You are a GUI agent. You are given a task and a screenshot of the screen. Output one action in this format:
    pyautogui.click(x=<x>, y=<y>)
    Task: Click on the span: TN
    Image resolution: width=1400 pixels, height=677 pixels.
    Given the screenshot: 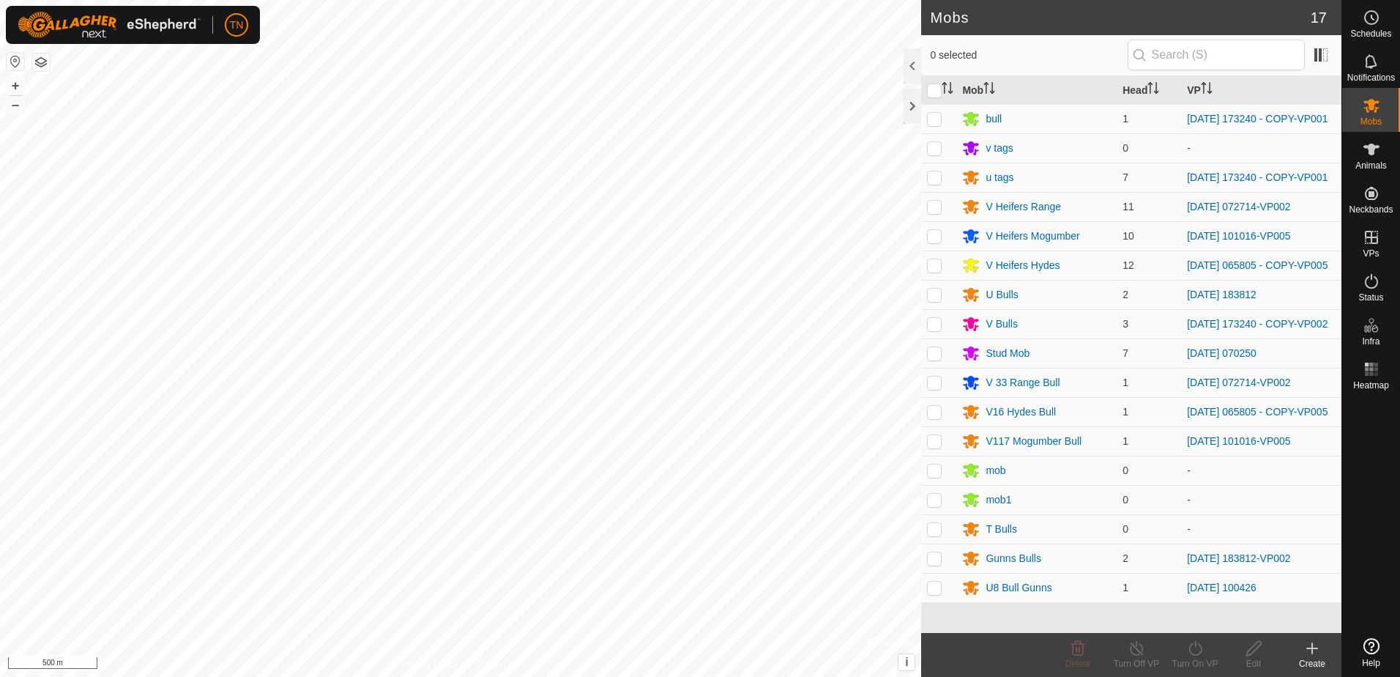 What is the action you would take?
    pyautogui.click(x=236, y=25)
    